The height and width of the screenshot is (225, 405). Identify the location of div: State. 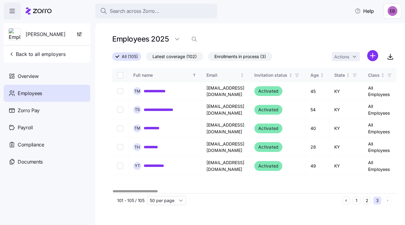
(340, 75).